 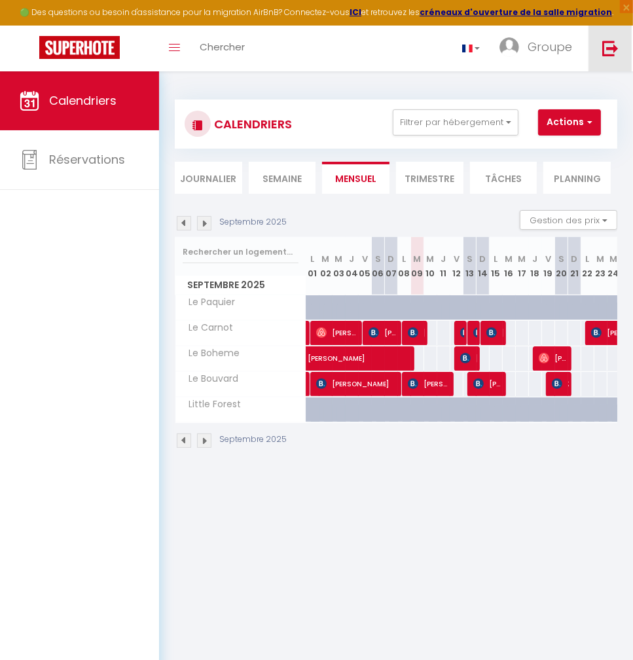 I want to click on th: 06, so click(x=379, y=266).